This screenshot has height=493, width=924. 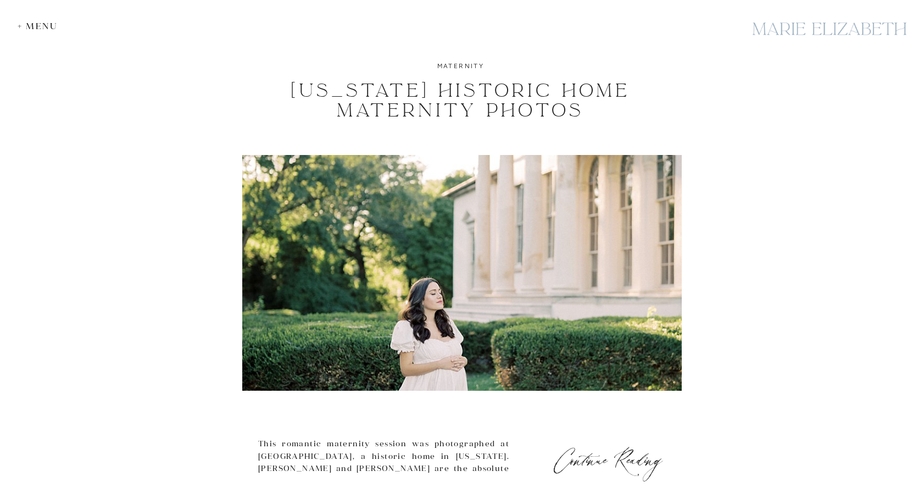 What do you see at coordinates (608, 456) in the screenshot?
I see `a: Continue Reading` at bounding box center [608, 456].